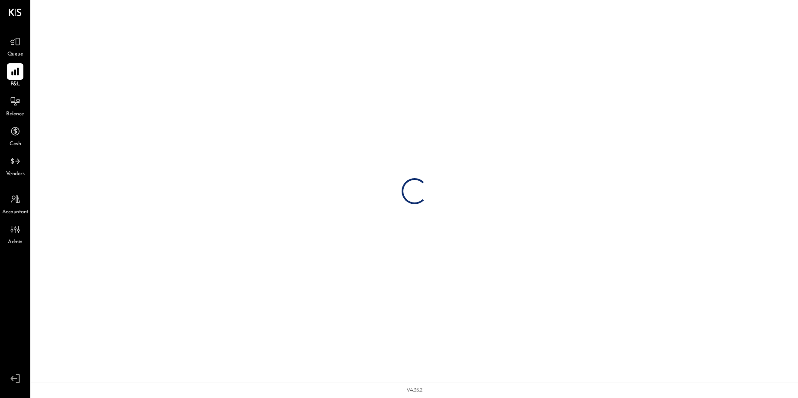 Image resolution: width=798 pixels, height=398 pixels. Describe the element at coordinates (15, 204) in the screenshot. I see `a: Accountant` at that location.